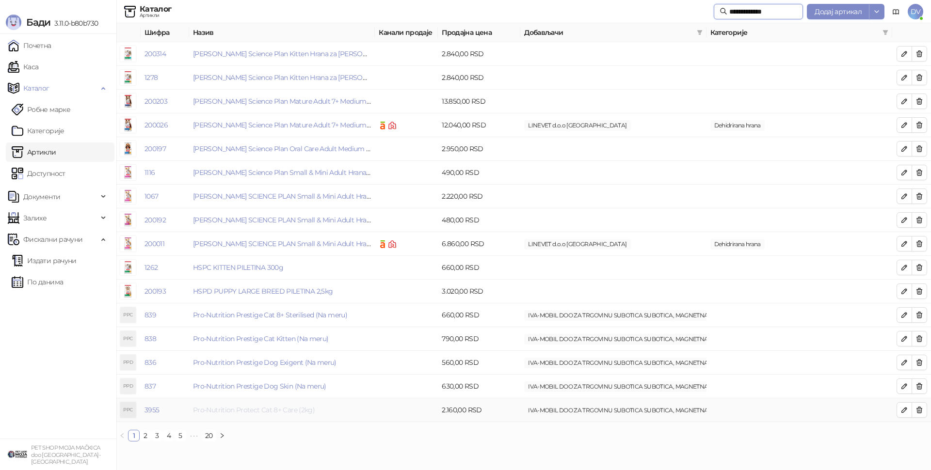 The height and width of the screenshot is (470, 931). Describe the element at coordinates (794, 32) in the screenshot. I see `span: Категорије` at that location.